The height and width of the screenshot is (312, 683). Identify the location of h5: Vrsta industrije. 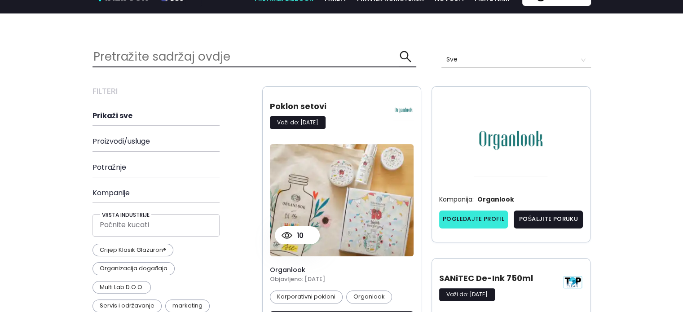
(126, 215).